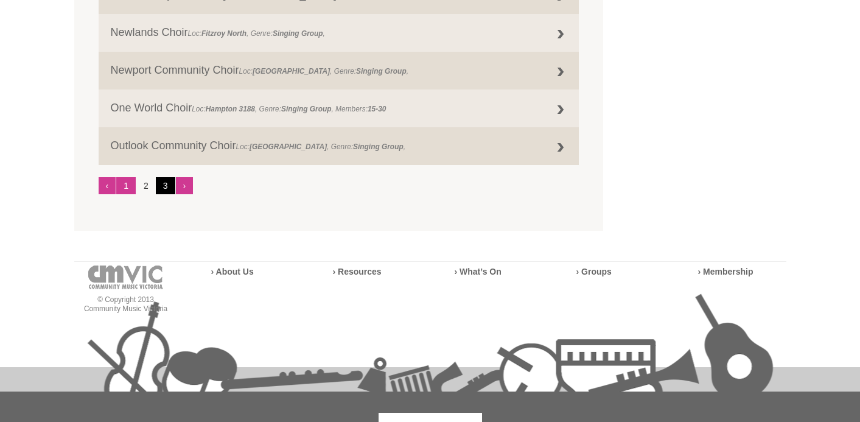 This screenshot has height=422, width=860. Describe the element at coordinates (357, 272) in the screenshot. I see `strong: › Resources` at that location.